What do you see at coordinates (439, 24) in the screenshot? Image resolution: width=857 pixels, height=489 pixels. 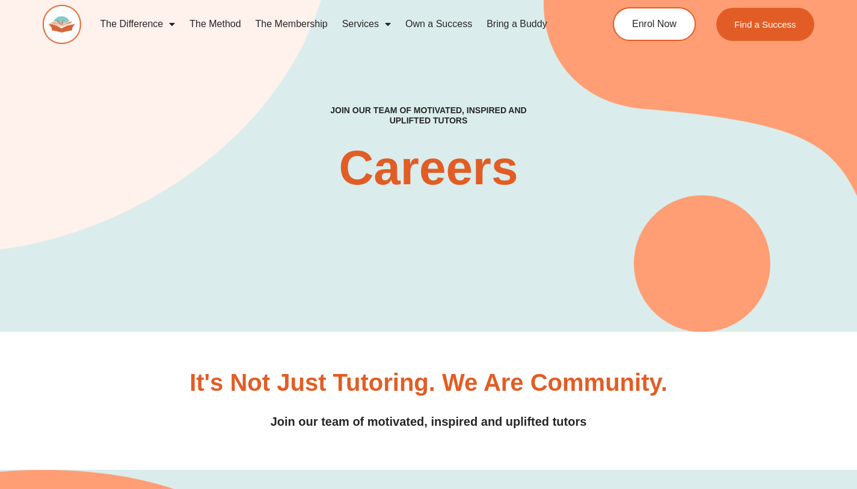 I see `a: Own a Success` at bounding box center [439, 24].